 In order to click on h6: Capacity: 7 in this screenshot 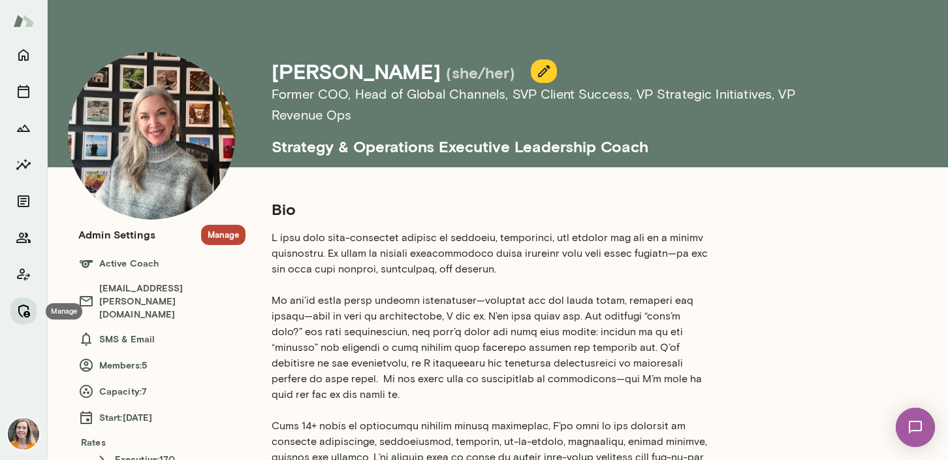, I will do `click(162, 391)`.